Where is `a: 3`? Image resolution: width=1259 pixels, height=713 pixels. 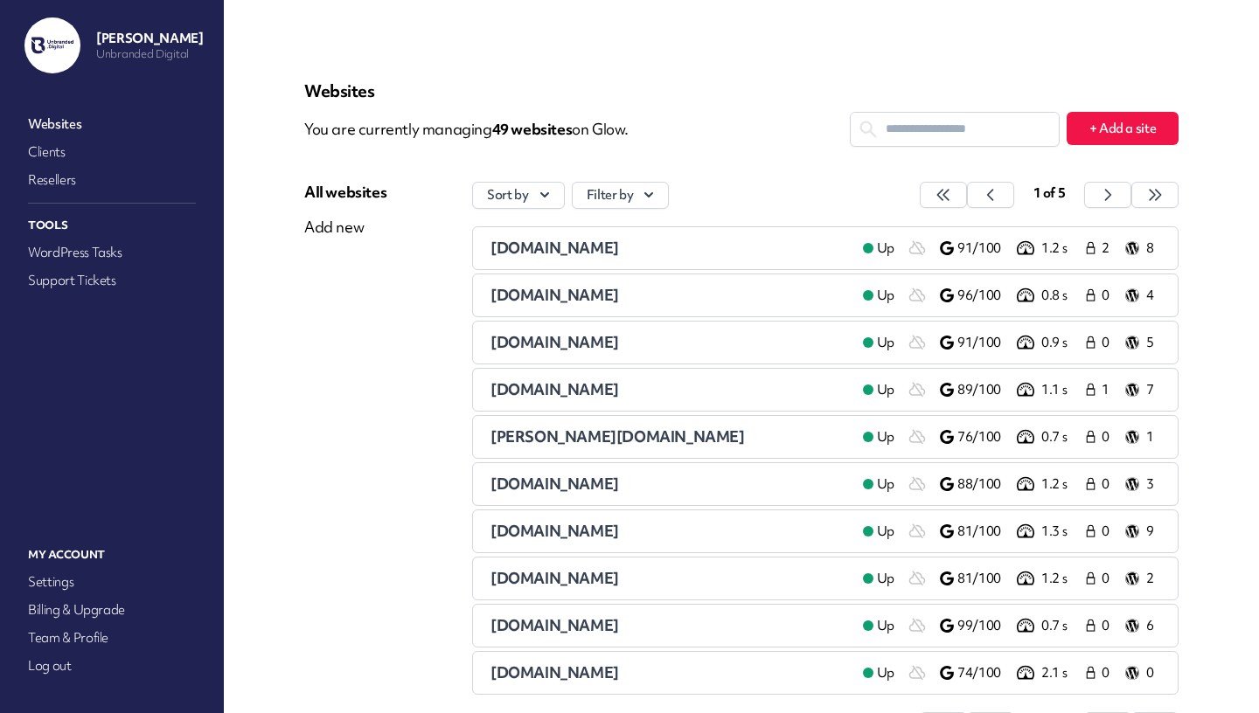
a: 3 is located at coordinates (1142, 484).